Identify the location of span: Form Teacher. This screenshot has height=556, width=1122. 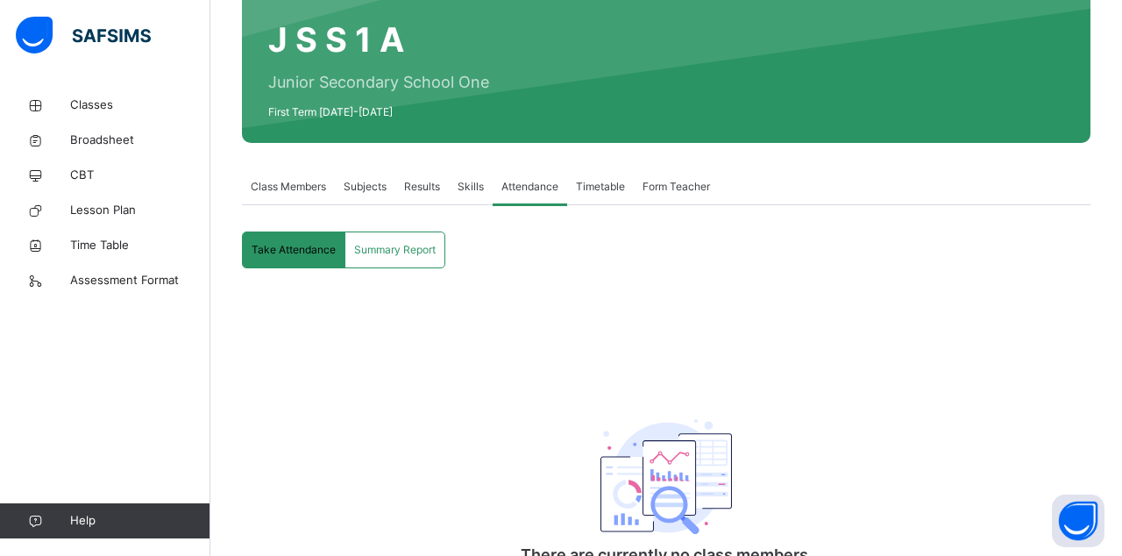
(676, 187).